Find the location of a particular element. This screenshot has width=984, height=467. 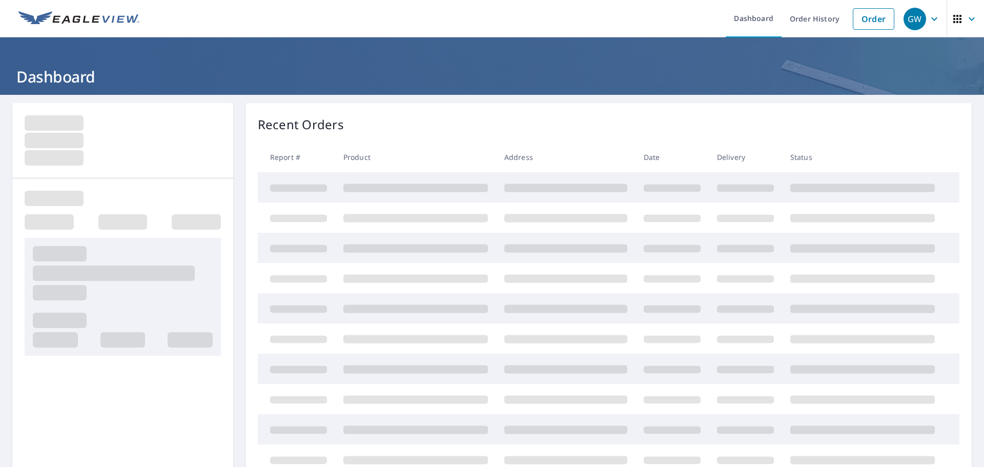

th: Address is located at coordinates (566, 157).